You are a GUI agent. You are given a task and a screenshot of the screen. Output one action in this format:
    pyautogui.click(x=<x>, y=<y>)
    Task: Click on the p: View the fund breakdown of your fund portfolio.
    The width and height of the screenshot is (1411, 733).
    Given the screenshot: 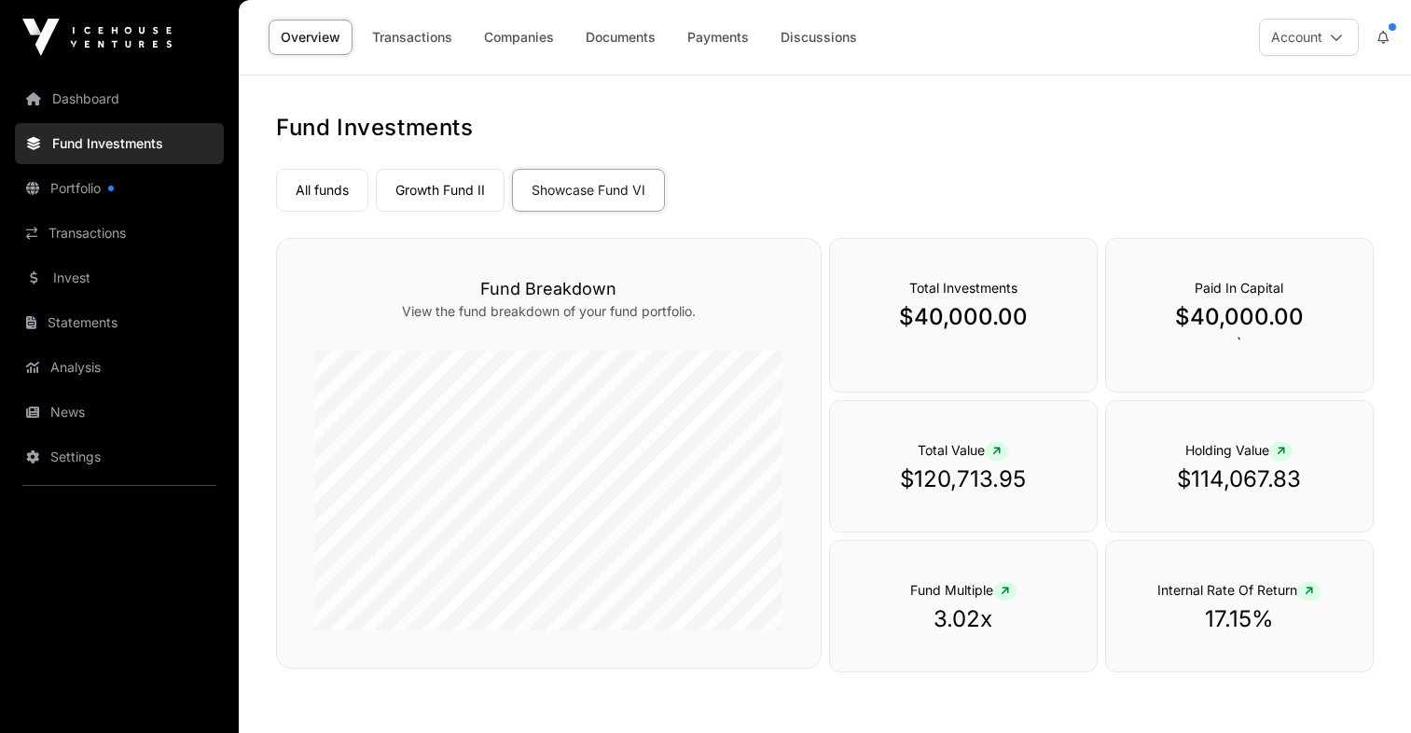 What is the action you would take?
    pyautogui.click(x=549, y=312)
    